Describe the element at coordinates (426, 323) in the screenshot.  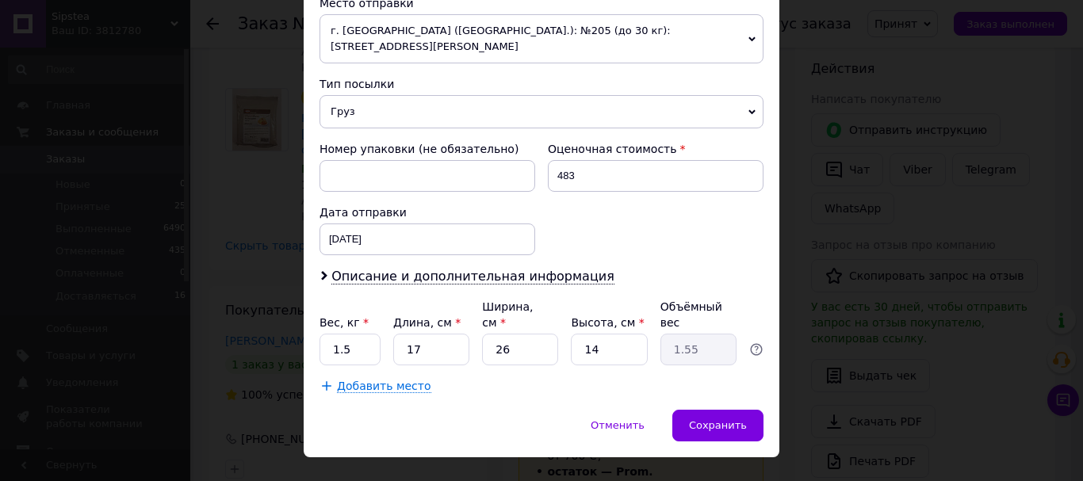
I see `label: Длина, см` at that location.